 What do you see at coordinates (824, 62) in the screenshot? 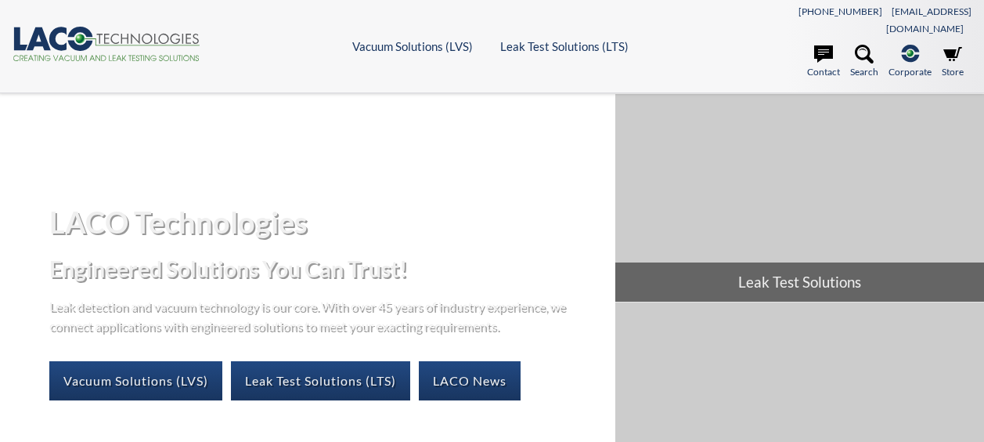
I see `a: Contact` at bounding box center [824, 62].